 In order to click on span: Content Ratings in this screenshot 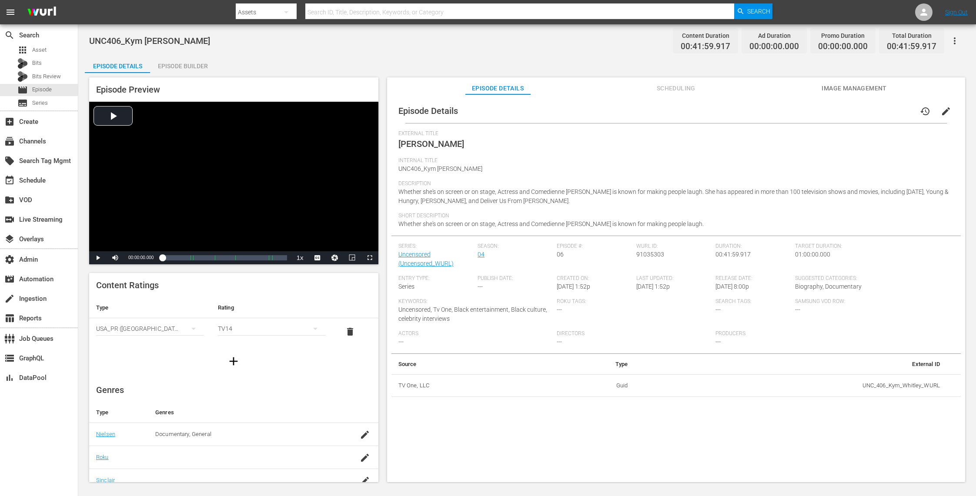, I will do `click(127, 285)`.